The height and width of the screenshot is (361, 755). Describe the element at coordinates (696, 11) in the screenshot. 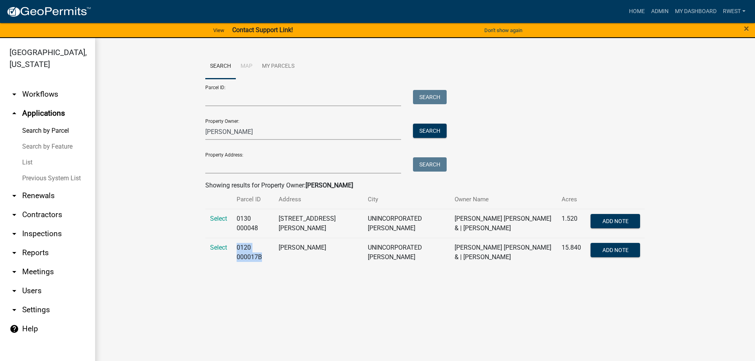

I see `a: My Dashboard` at that location.